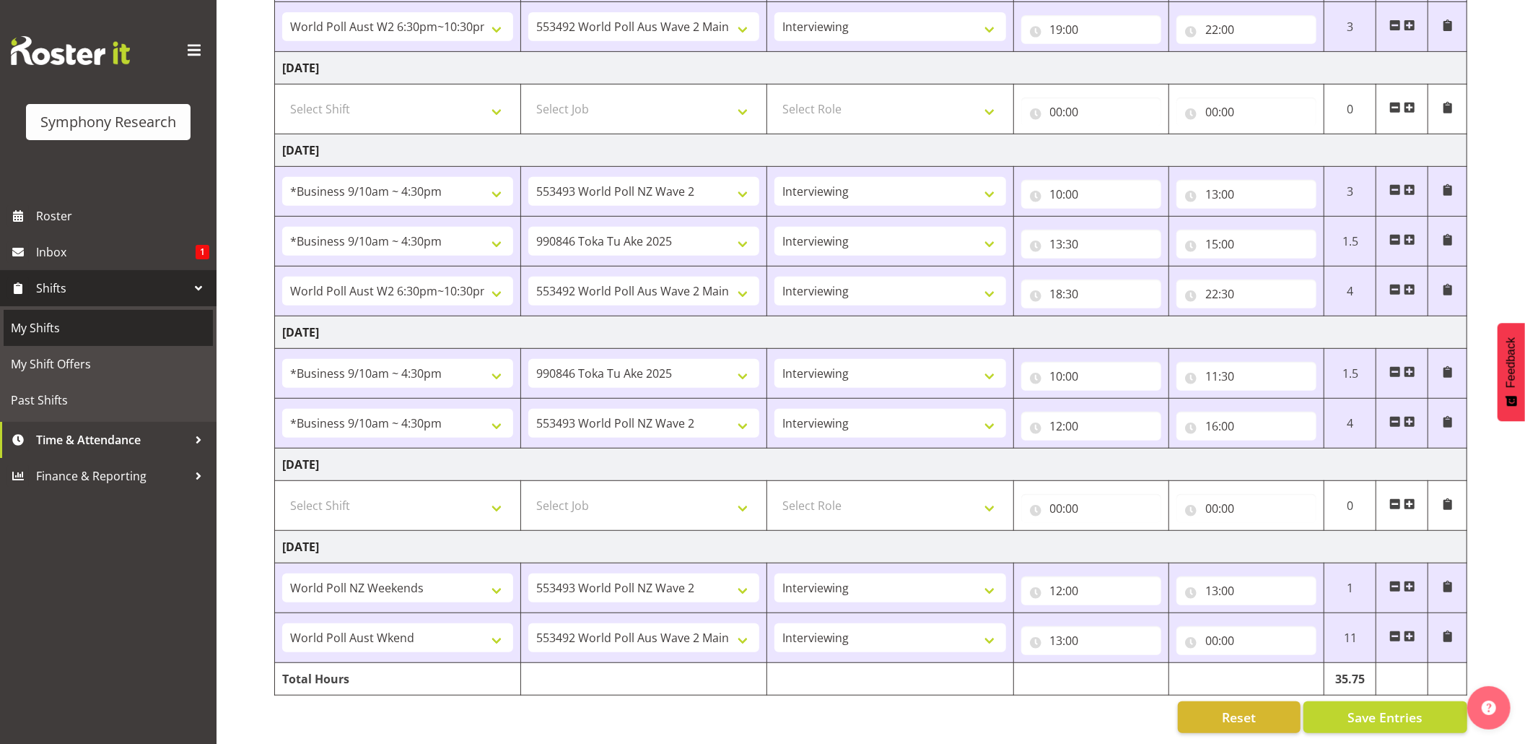 This screenshot has width=1525, height=744. Describe the element at coordinates (1351, 637) in the screenshot. I see `td: 11` at that location.